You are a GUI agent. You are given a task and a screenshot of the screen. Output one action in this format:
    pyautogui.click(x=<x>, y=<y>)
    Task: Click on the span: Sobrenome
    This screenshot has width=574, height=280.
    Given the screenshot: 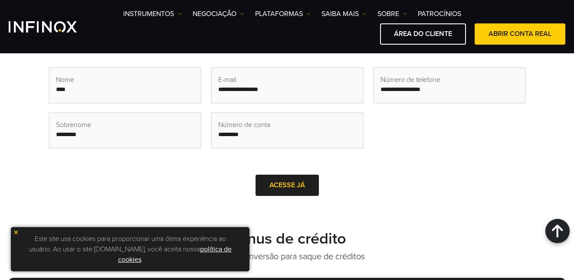 What is the action you would take?
    pyautogui.click(x=73, y=125)
    